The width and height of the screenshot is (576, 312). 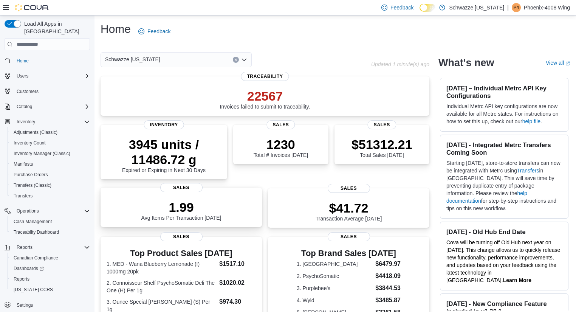 I want to click on dd: $6479.97, so click(x=388, y=264).